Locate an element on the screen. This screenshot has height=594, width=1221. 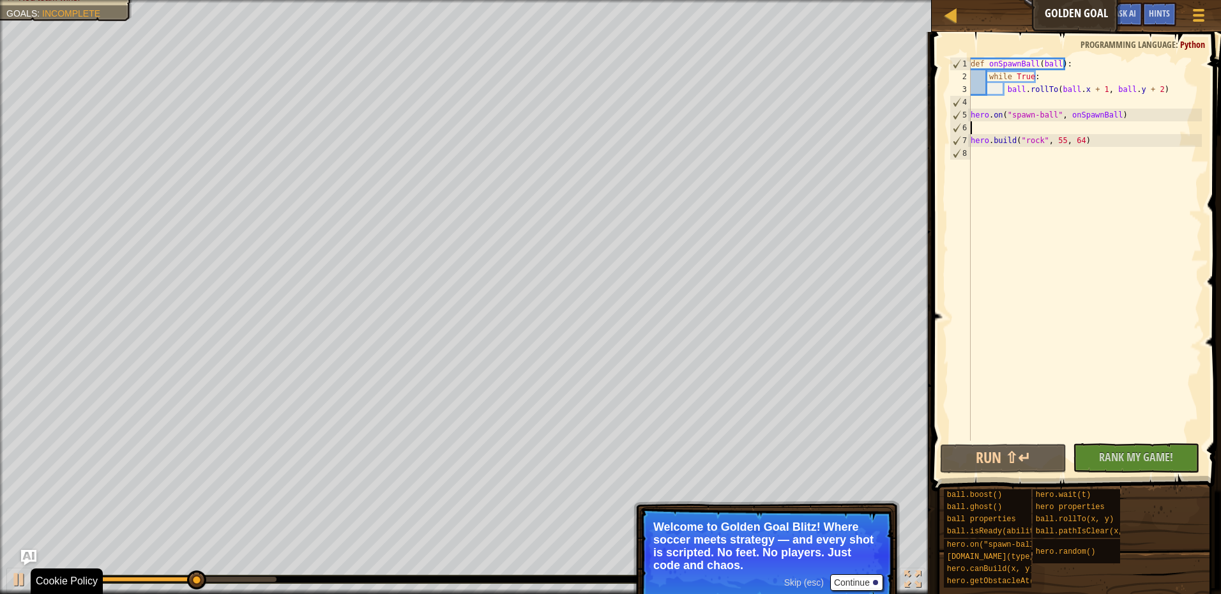
span: ball.boost() is located at coordinates (975, 495).